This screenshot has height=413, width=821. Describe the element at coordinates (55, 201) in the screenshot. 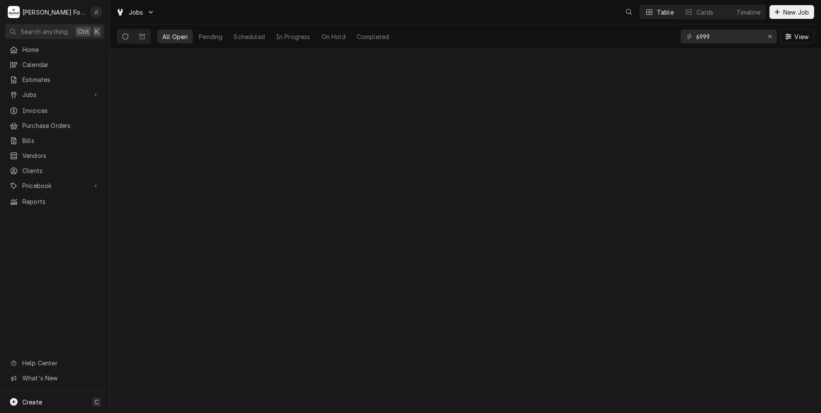

I see `a: Reports` at that location.